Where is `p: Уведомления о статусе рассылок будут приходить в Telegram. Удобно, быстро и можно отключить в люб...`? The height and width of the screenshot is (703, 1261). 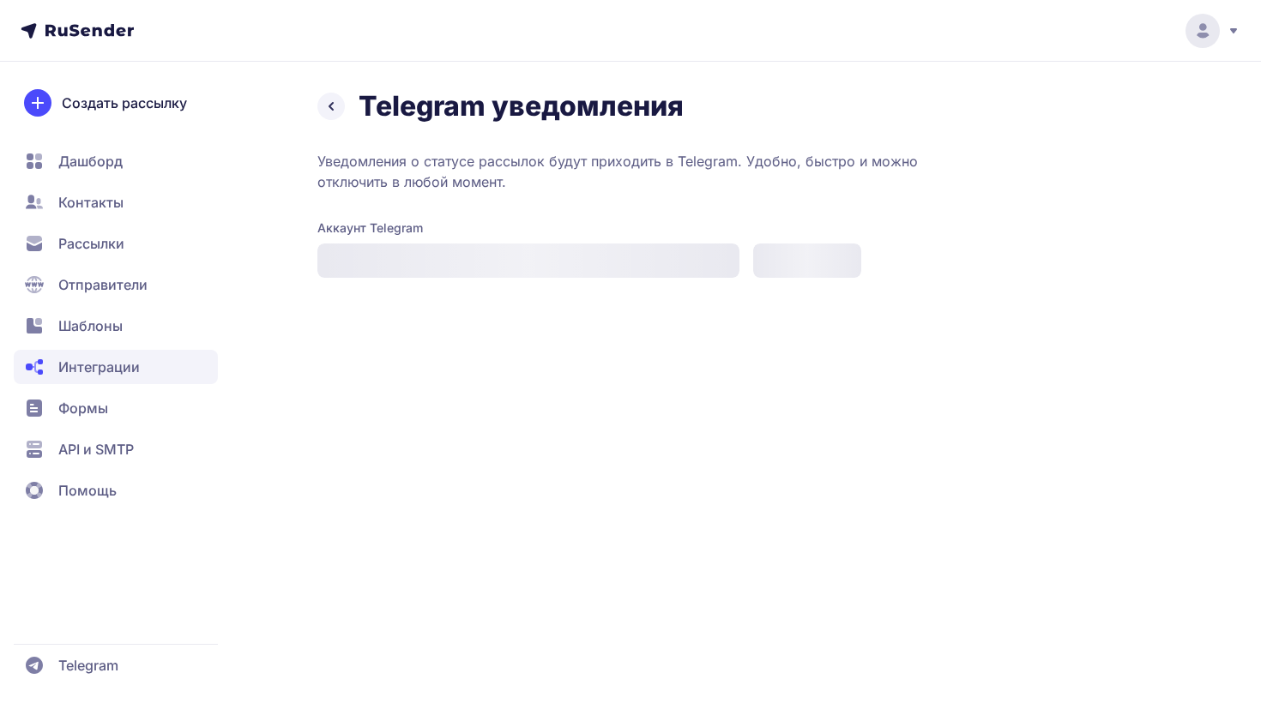
p: Уведомления о статусе рассылок будут приходить в Telegram. Удобно, быстро и можно отключить в люб... is located at coordinates (746, 172).